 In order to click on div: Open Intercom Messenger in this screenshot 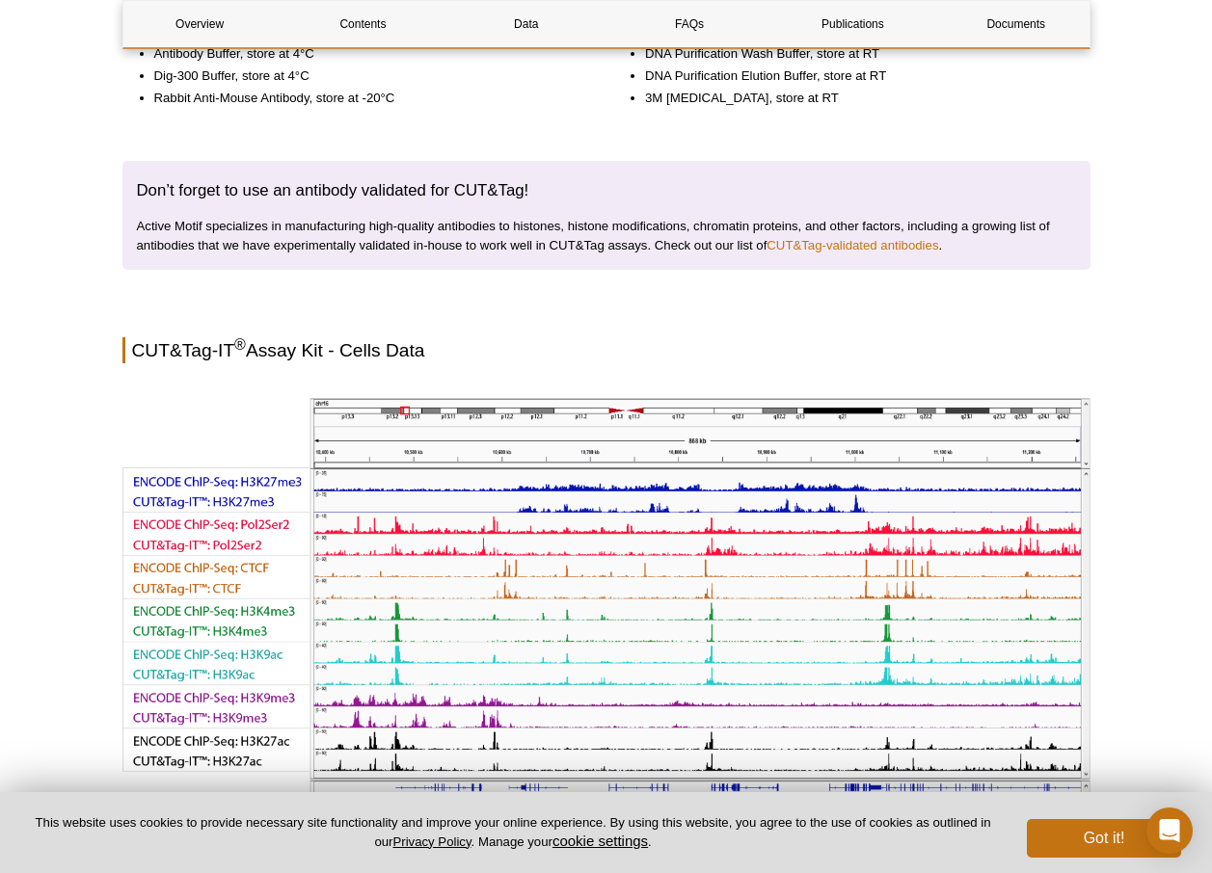, I will do `click(1169, 831)`.